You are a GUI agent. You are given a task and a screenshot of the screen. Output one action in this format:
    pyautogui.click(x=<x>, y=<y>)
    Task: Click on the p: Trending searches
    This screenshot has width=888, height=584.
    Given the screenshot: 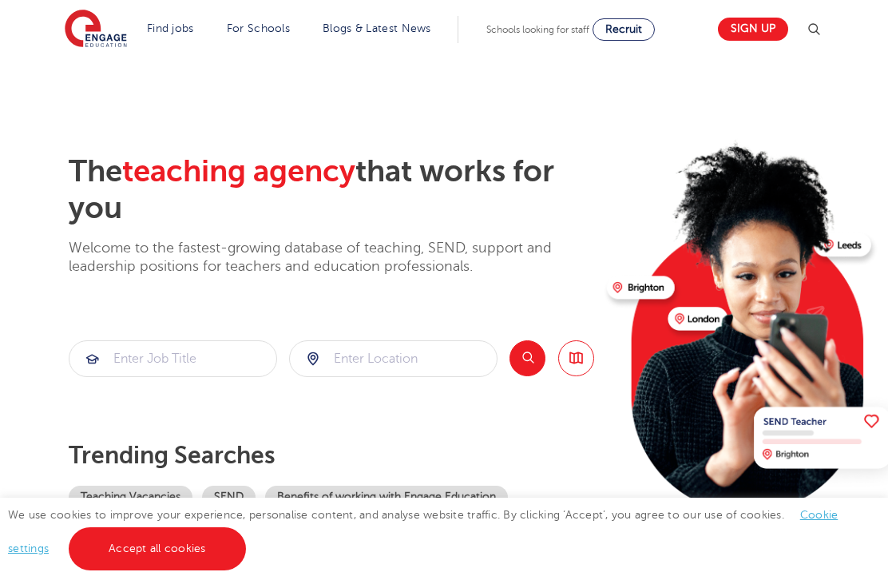 What is the action you would take?
    pyautogui.click(x=331, y=455)
    